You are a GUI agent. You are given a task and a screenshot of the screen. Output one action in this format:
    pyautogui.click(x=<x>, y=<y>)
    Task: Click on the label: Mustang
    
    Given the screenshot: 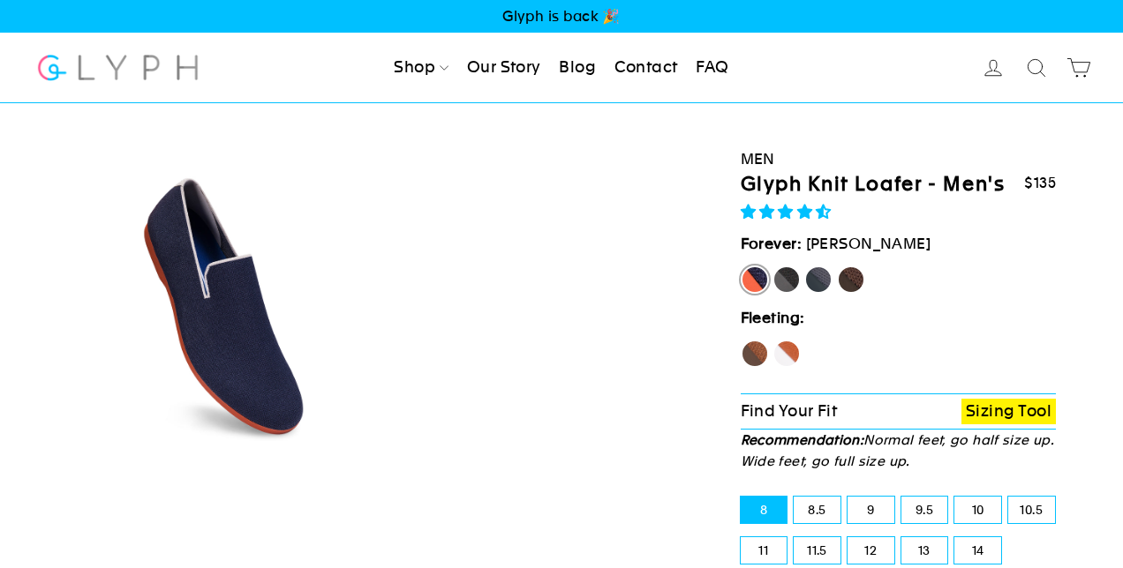 What is the action you would take?
    pyautogui.click(x=851, y=280)
    